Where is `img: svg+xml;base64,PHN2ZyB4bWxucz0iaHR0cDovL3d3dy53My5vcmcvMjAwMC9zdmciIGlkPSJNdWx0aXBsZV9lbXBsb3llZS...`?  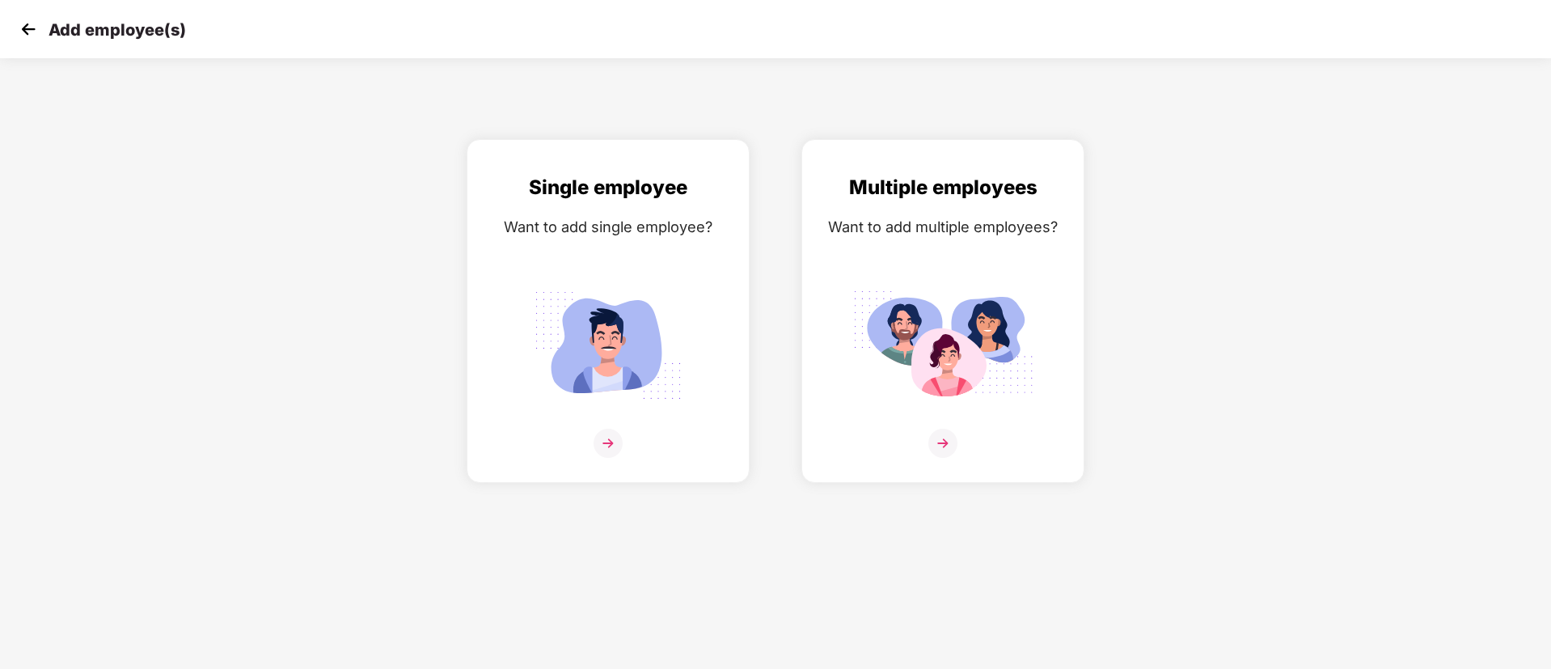
img: svg+xml;base64,PHN2ZyB4bWxucz0iaHR0cDovL3d3dy53My5vcmcvMjAwMC9zdmciIGlkPSJNdWx0aXBsZV9lbXBsb3llZS... is located at coordinates (943, 345).